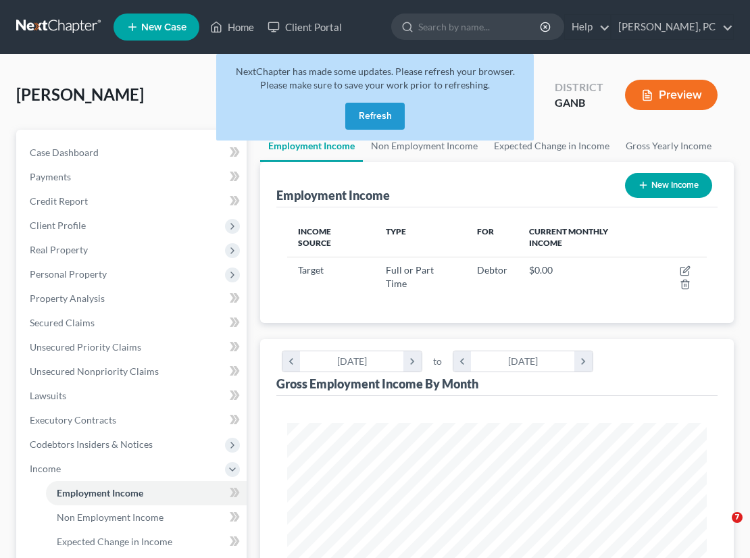  I want to click on span: Client Profile, so click(57, 225).